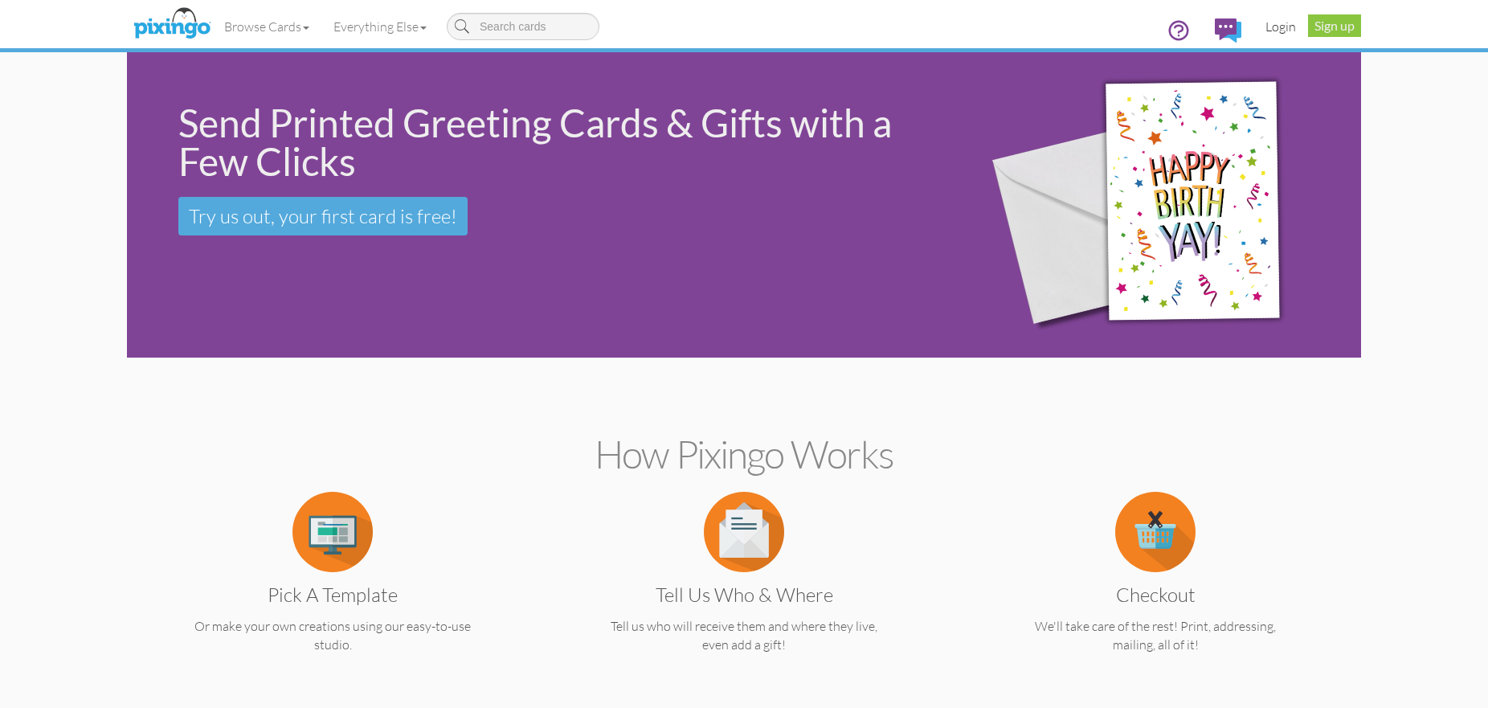  I want to click on h2: How Pixingo works, so click(744, 454).